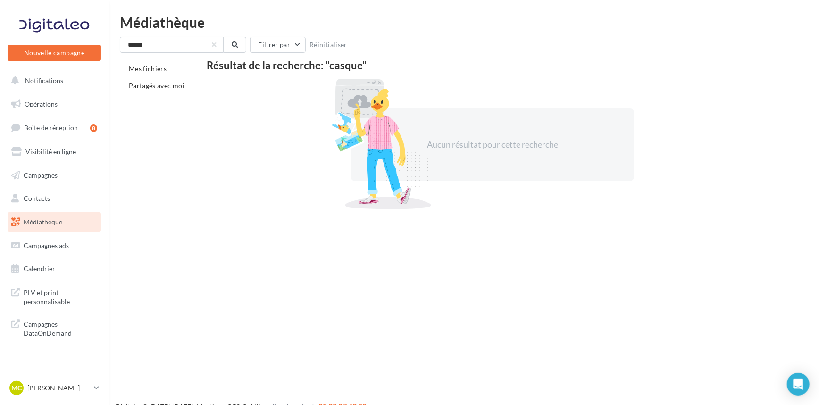  Describe the element at coordinates (54, 222) in the screenshot. I see `a: Médiathèque` at that location.